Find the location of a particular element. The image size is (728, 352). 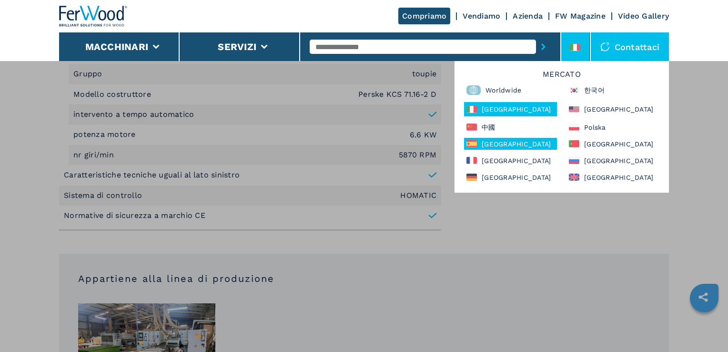

button: submit-button is located at coordinates (543, 47).